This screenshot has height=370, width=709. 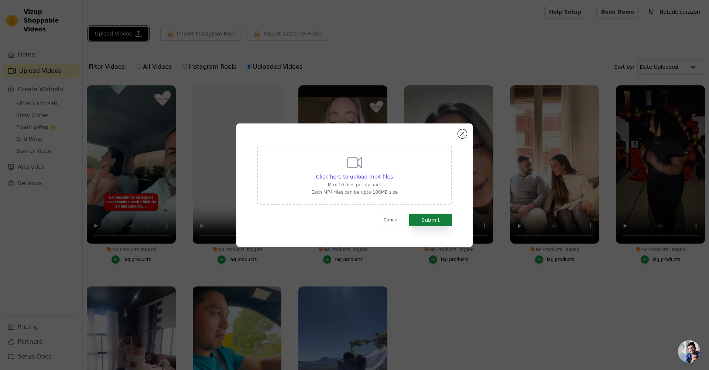 I want to click on span: Click here to upload mp4 files, so click(x=354, y=176).